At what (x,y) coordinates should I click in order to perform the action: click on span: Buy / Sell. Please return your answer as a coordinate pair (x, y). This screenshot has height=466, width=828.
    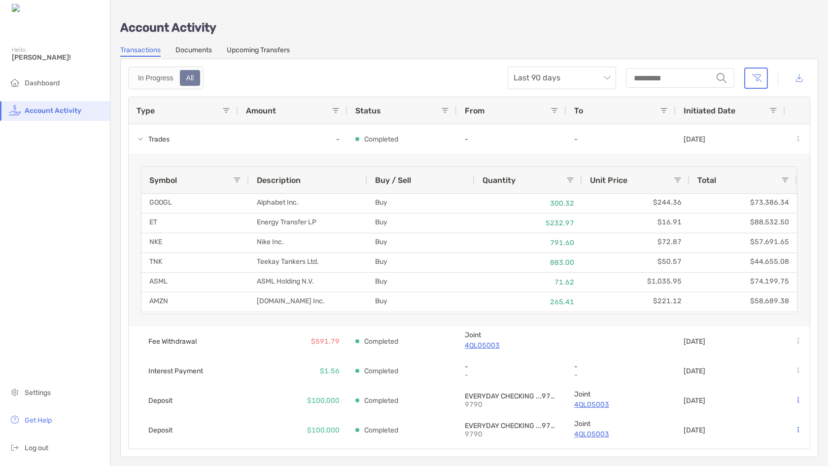
    Looking at the image, I should click on (393, 180).